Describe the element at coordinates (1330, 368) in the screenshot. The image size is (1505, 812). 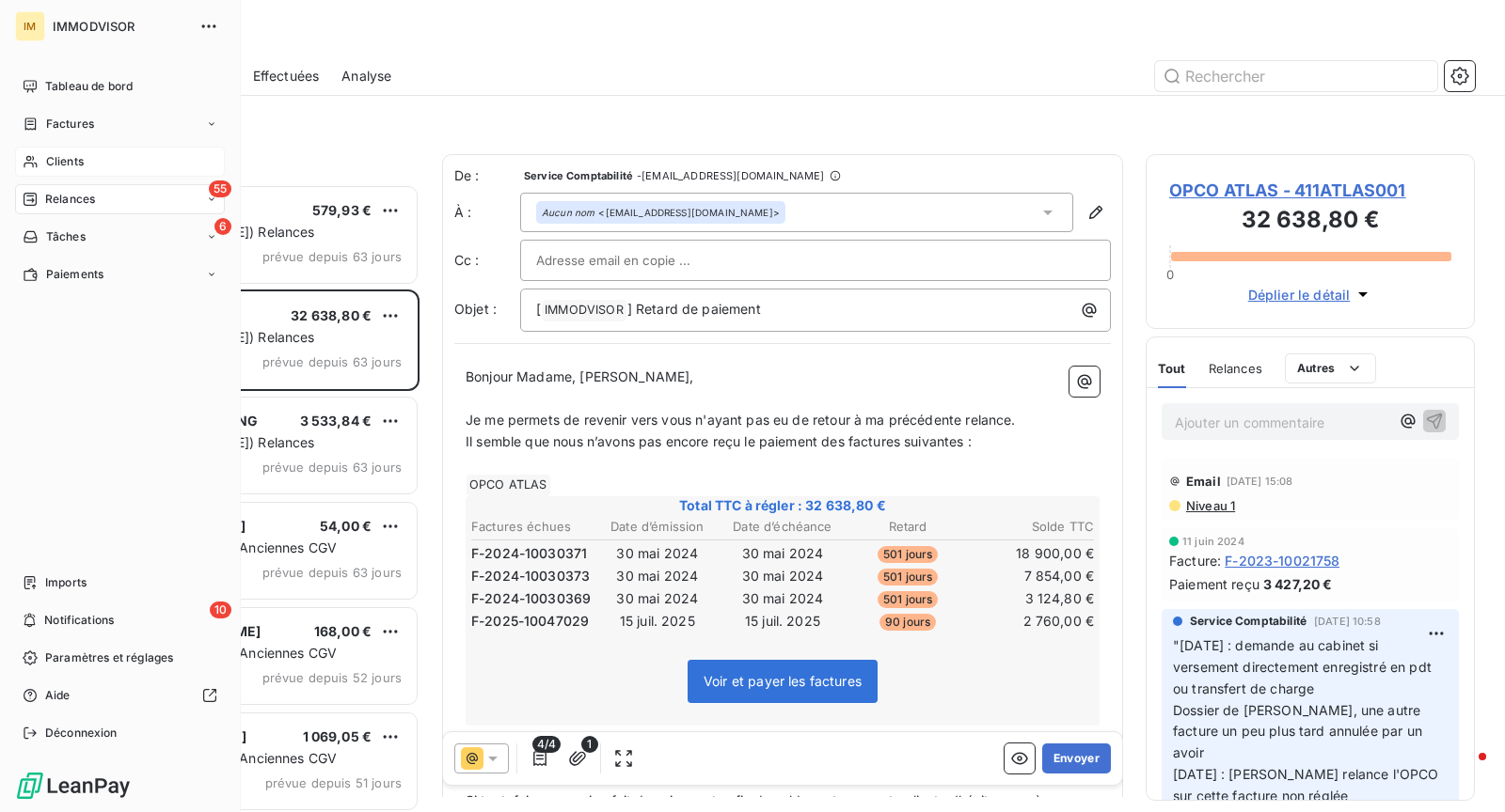
I see `button: Autres` at that location.